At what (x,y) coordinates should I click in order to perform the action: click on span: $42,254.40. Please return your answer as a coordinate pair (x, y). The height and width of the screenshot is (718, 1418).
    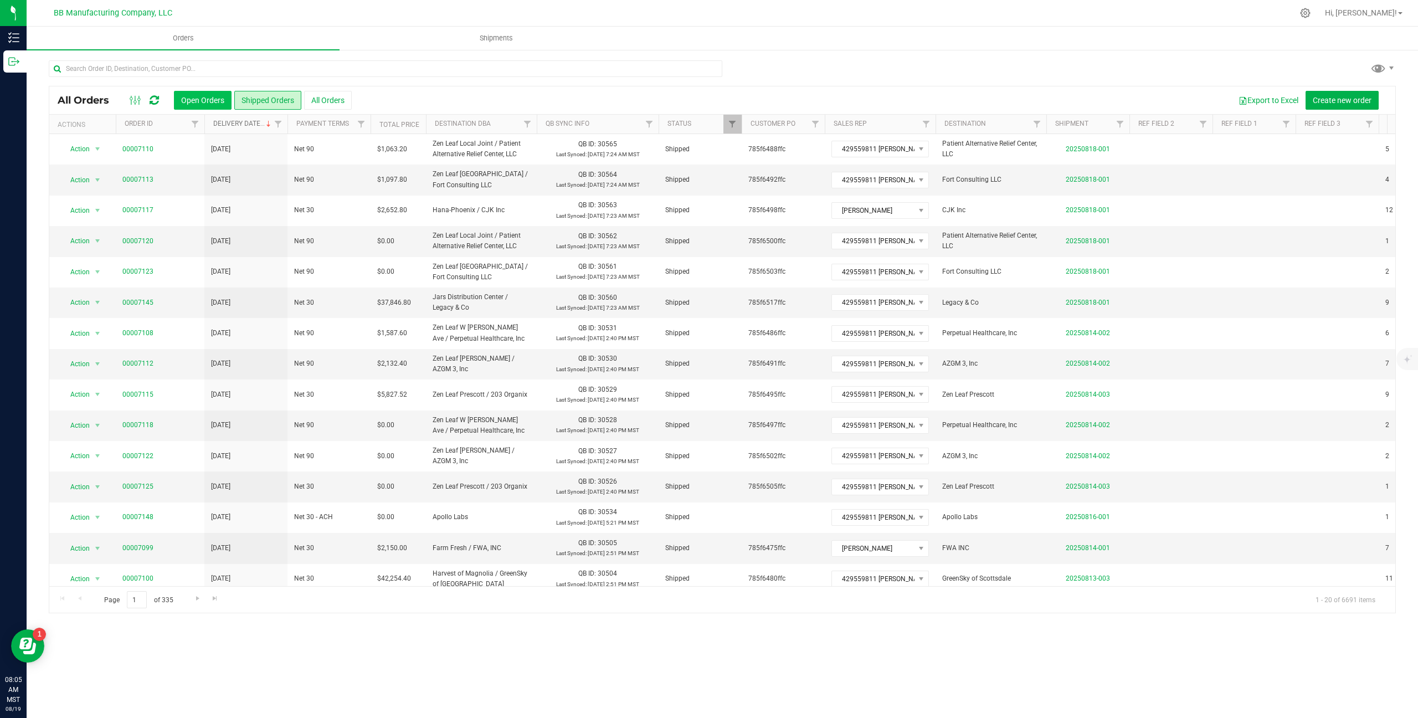
    Looking at the image, I should click on (394, 578).